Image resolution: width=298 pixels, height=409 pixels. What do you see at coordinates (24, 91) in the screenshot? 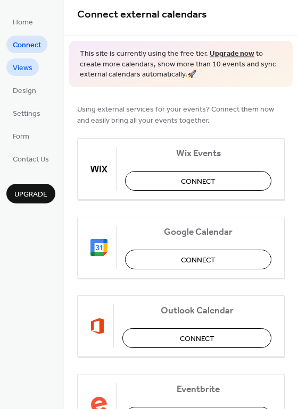
I see `span: Design` at bounding box center [24, 91].